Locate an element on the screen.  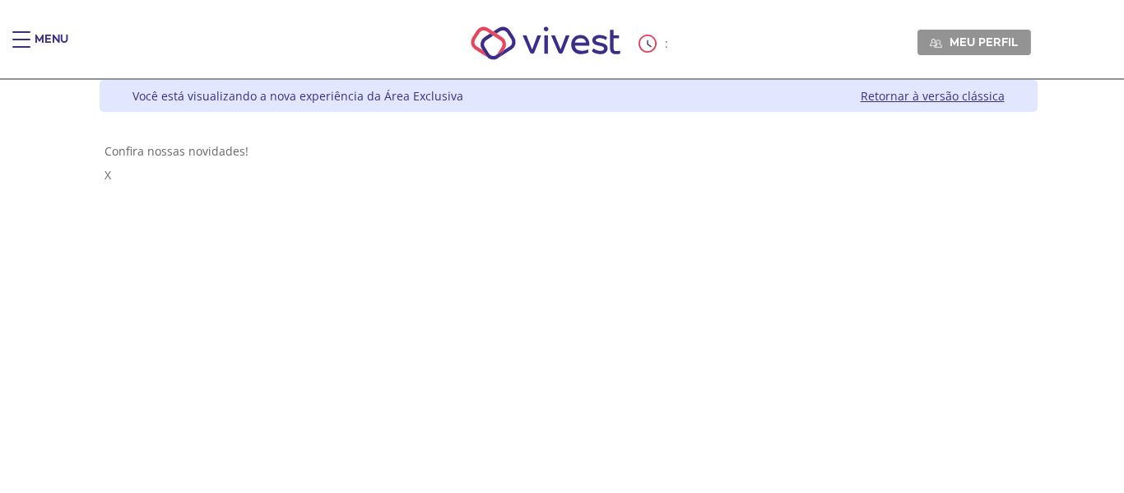
img: Vivest is located at coordinates (546, 43).